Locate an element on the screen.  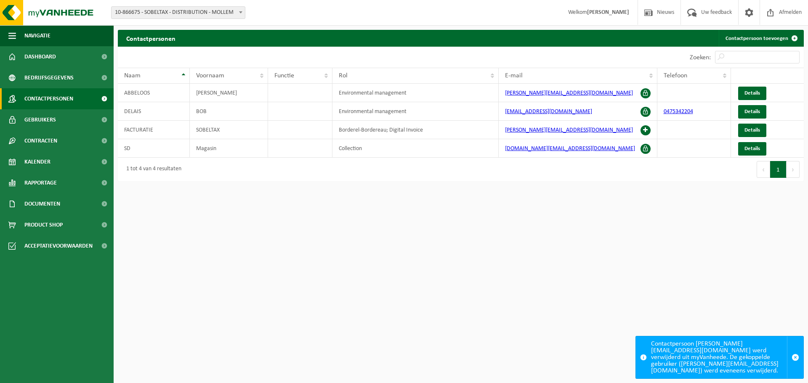
span: Gebruikers is located at coordinates (40, 120).